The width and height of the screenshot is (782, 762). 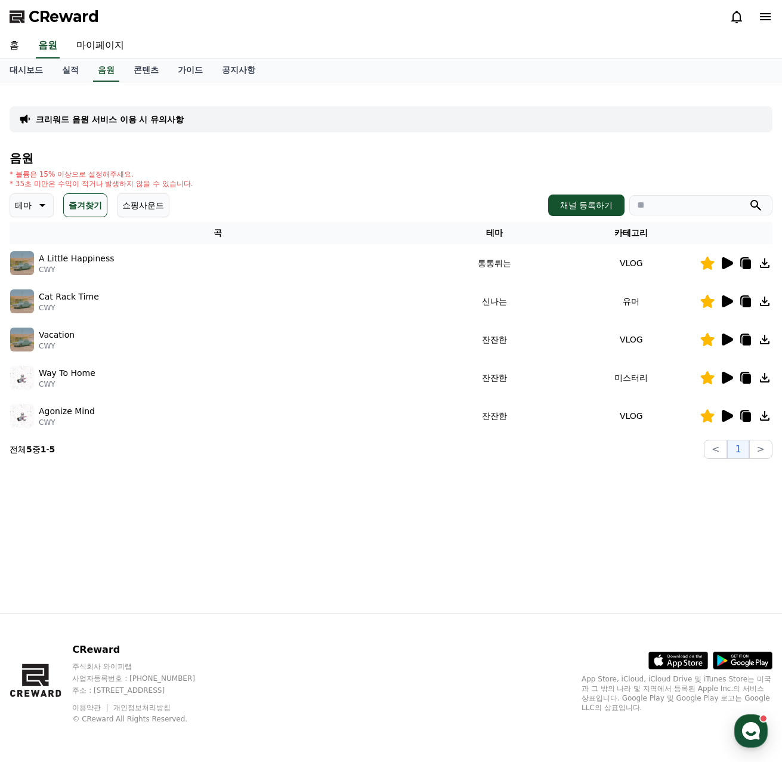 I want to click on a: 콘텐츠, so click(x=146, y=70).